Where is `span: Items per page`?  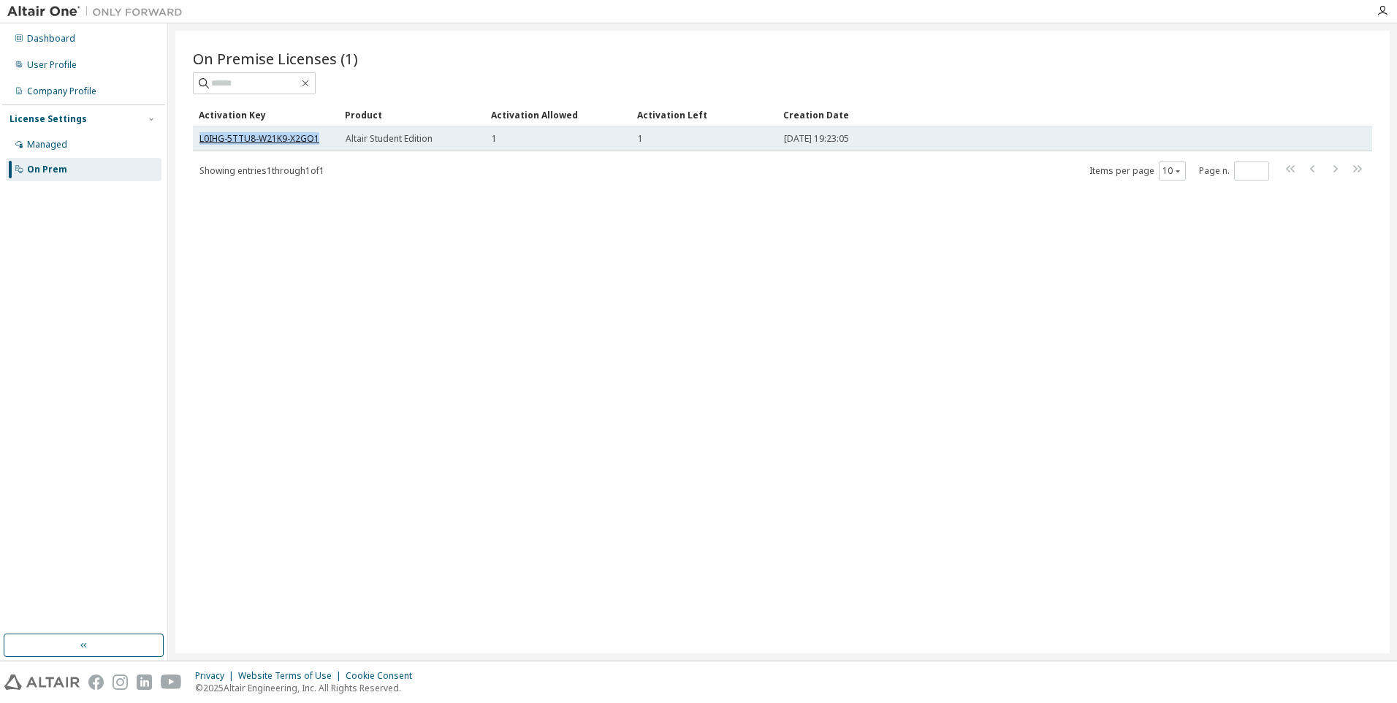
span: Items per page is located at coordinates (1138, 171).